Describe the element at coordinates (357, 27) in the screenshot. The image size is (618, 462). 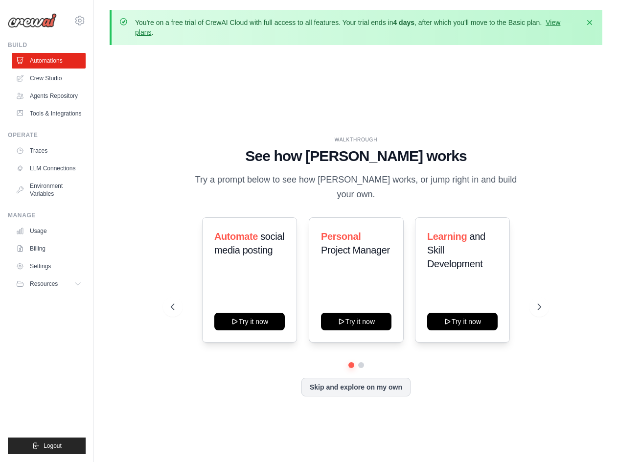
I see `p: You're on a free trial of CrewAI Cloud with full access to all features. Your trial ends in , aft...` at that location.